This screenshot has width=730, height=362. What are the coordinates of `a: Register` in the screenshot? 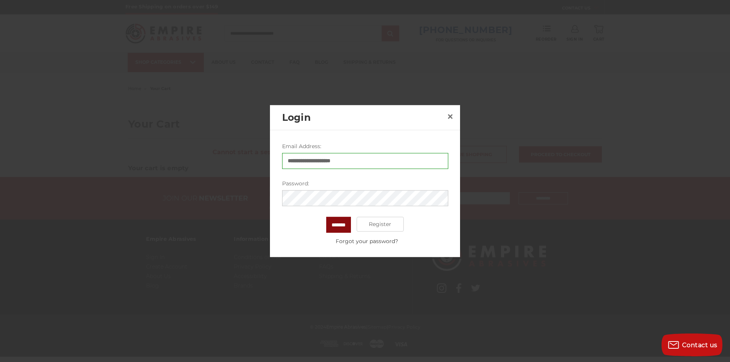 It's located at (380, 224).